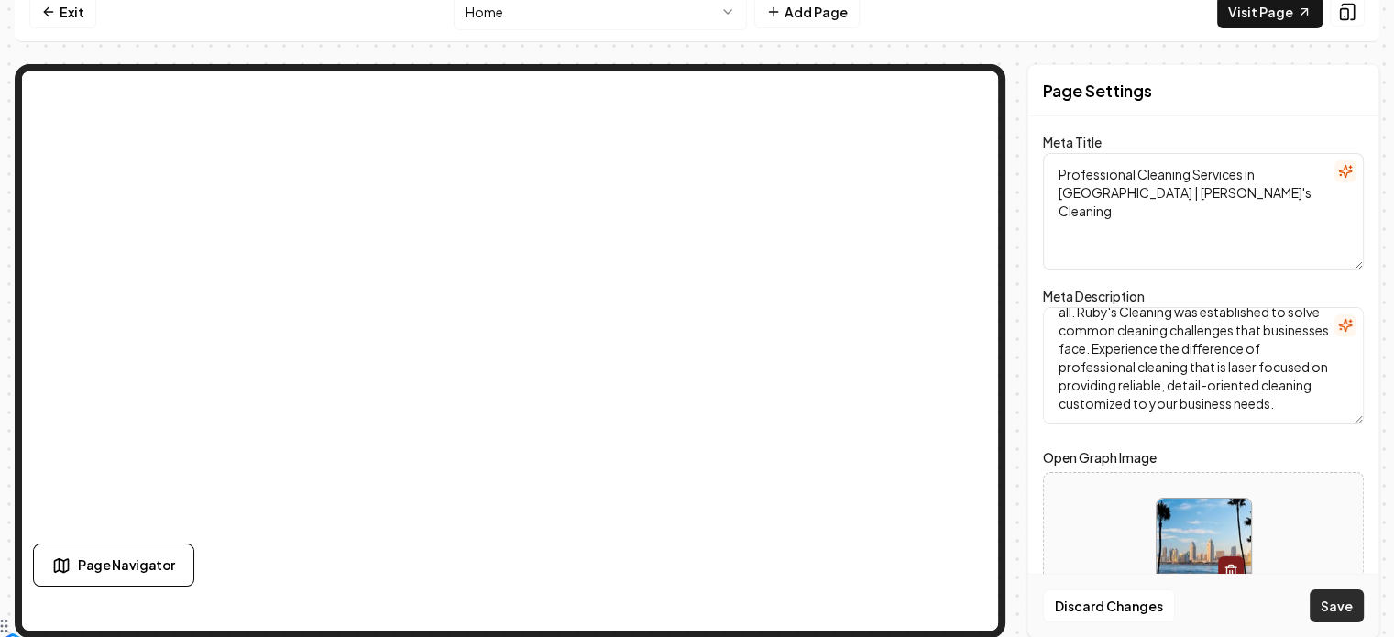  What do you see at coordinates (1109, 606) in the screenshot?
I see `button: Discard Changes` at bounding box center [1109, 606].